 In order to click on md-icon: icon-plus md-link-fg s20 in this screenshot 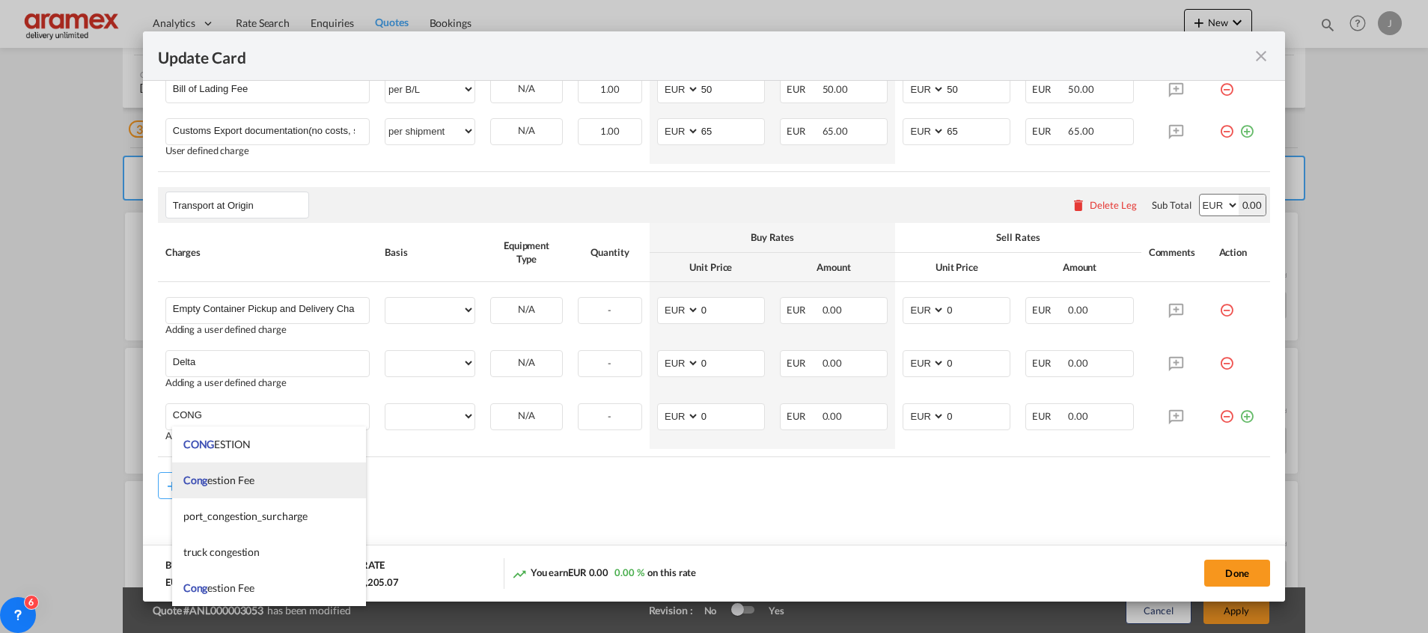, I will do `click(172, 486)`.